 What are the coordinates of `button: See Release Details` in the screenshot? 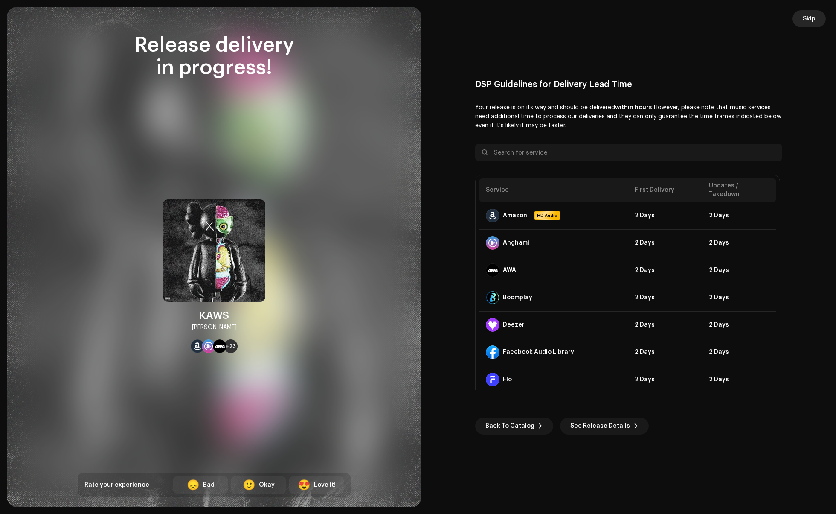 It's located at (605, 426).